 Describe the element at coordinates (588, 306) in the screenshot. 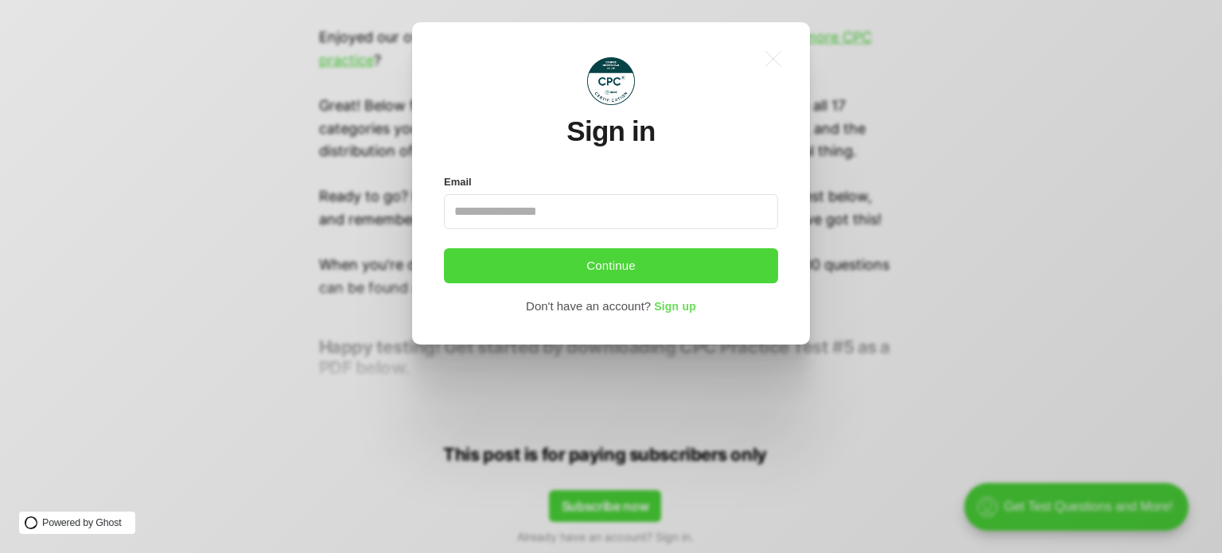

I see `div: Don't have an account?` at that location.